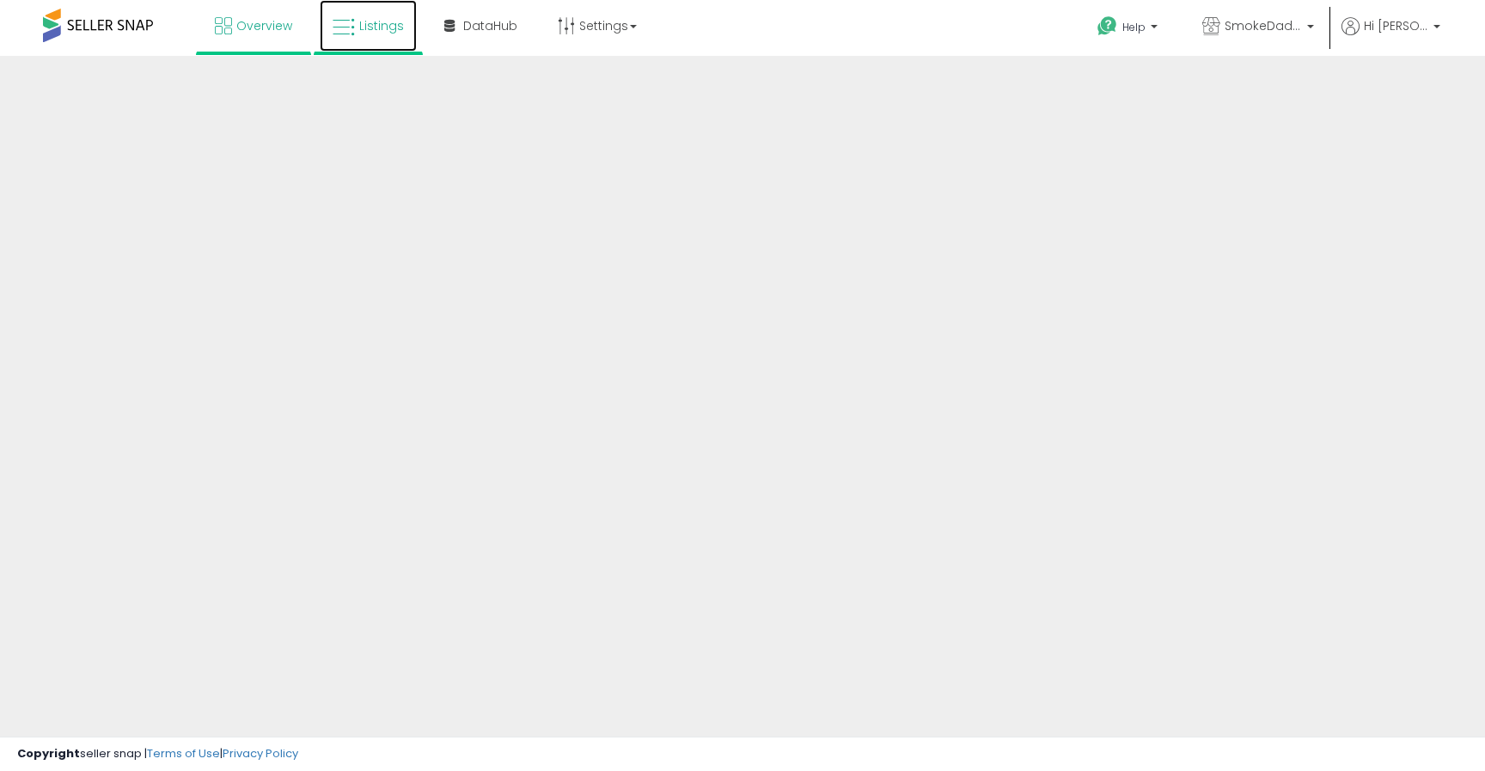 The image size is (1485, 771). What do you see at coordinates (1129, 29) in the screenshot?
I see `a: Help` at bounding box center [1129, 29].